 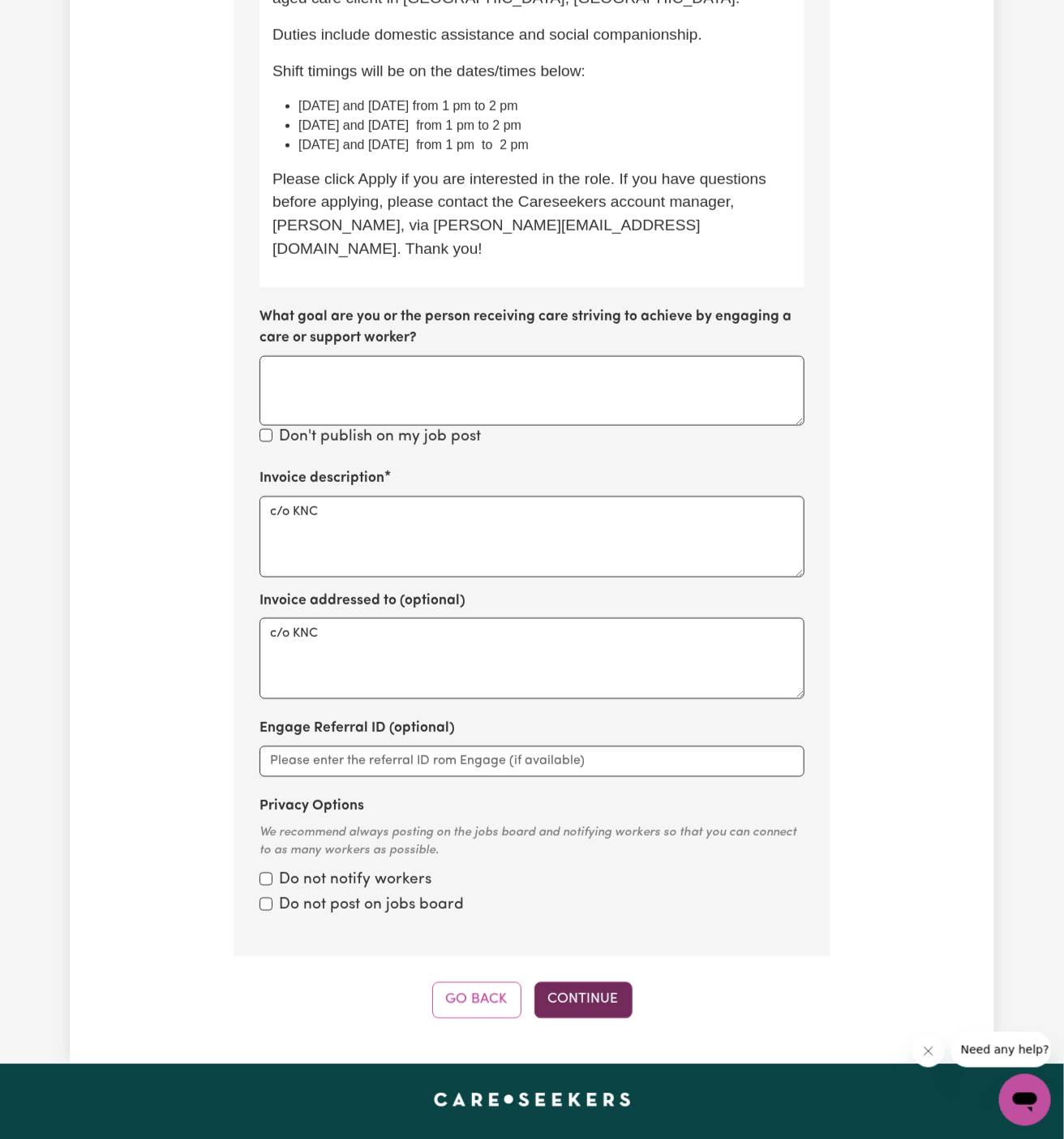 What do you see at coordinates (487, 34) in the screenshot?
I see `span: Duties include domestic assistance and social companionship.` at bounding box center [487, 34].